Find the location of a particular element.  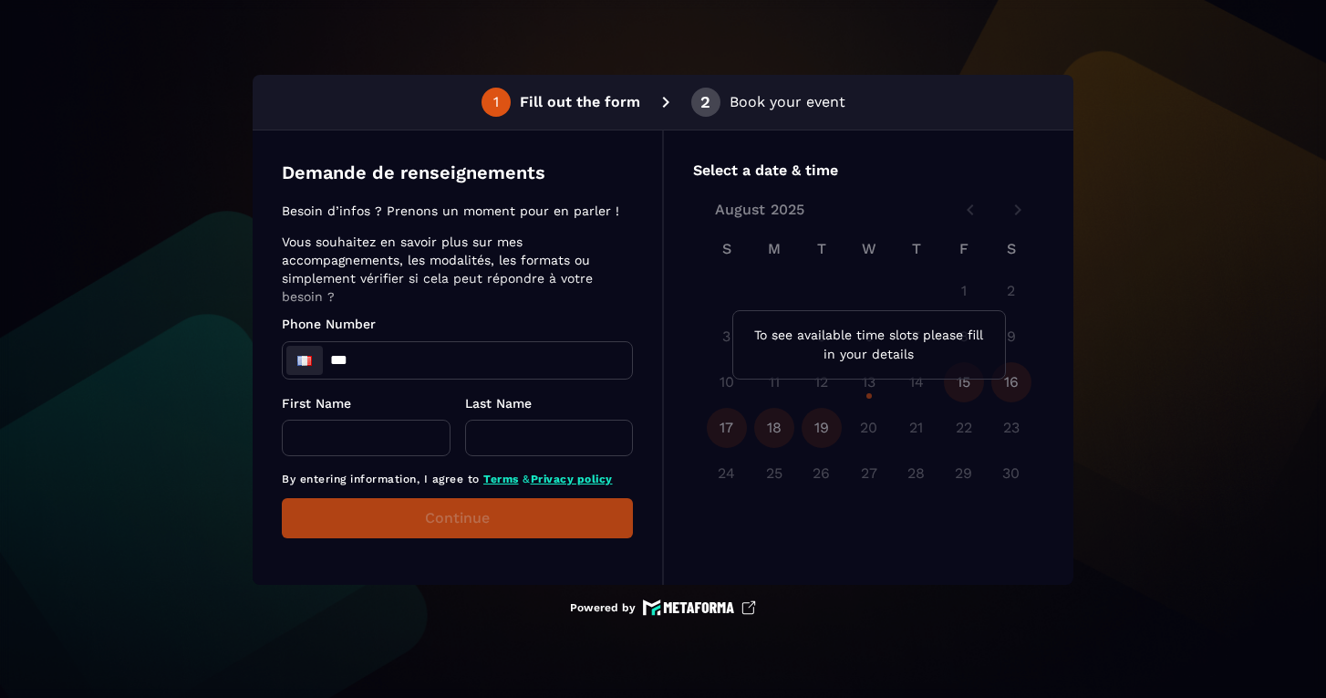

p: Book your event is located at coordinates (787, 102).